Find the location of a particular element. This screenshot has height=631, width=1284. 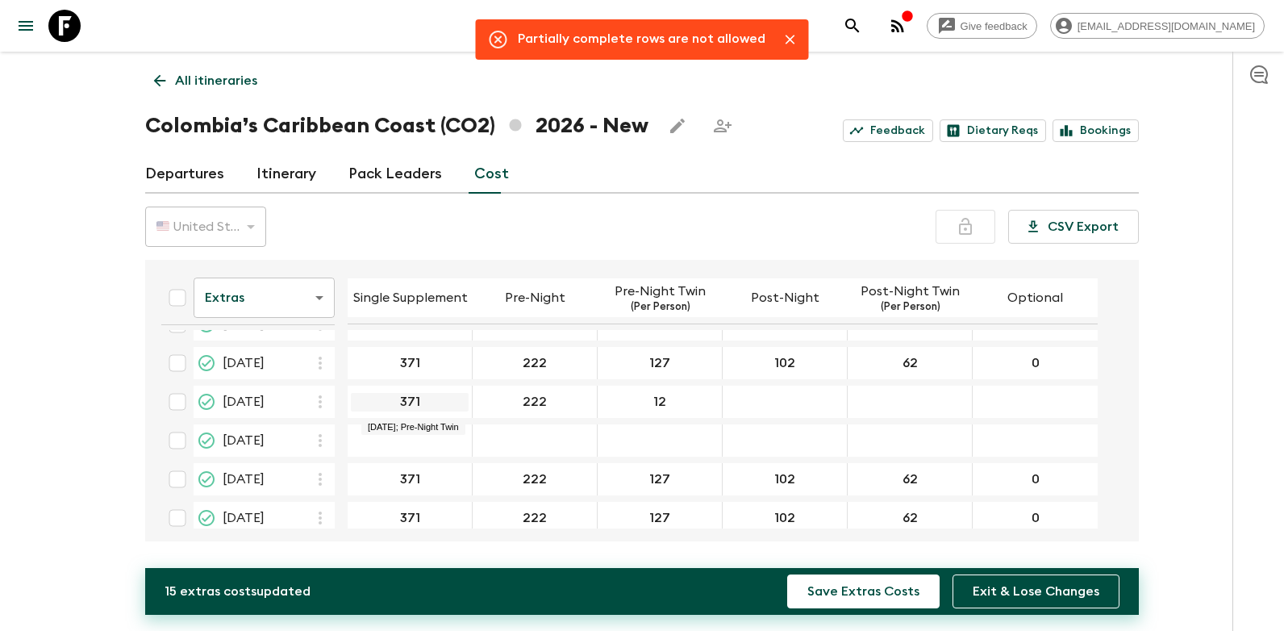

a: Itinerary is located at coordinates (286, 174).